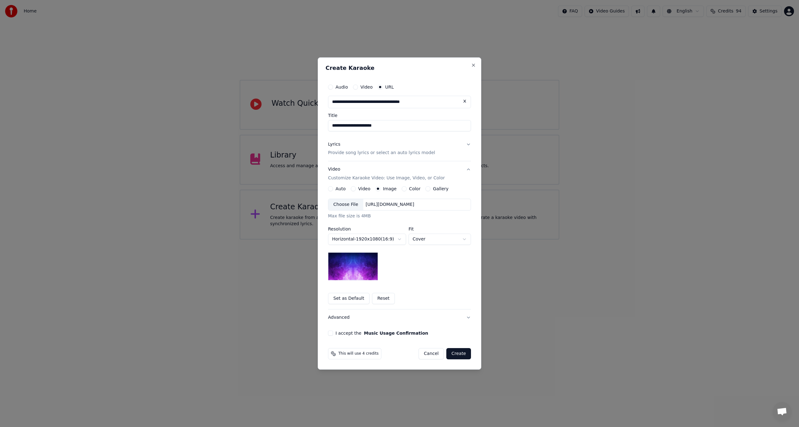 The image size is (799, 427). I want to click on span: This will use 4 credits, so click(358, 354).